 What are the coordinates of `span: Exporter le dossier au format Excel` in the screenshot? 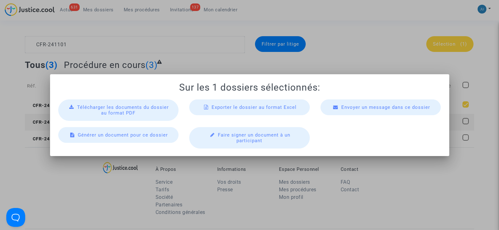 It's located at (254, 107).